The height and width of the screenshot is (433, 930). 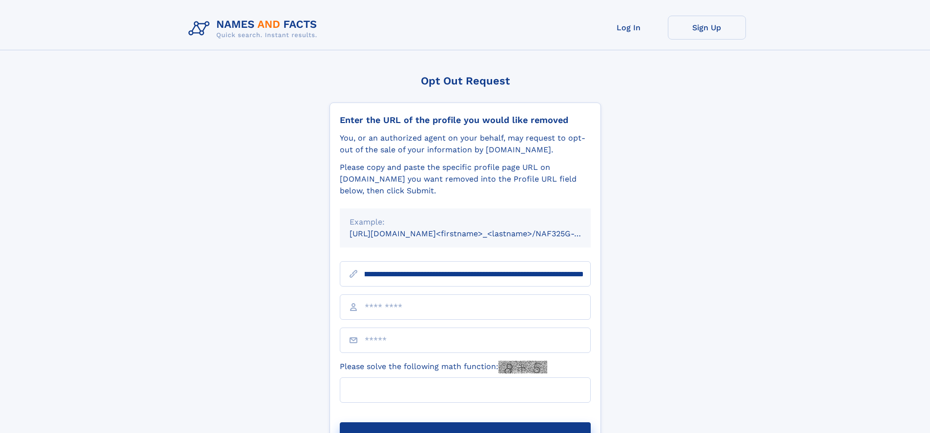 I want to click on img: Logo Names and Facts, so click(x=255, y=29).